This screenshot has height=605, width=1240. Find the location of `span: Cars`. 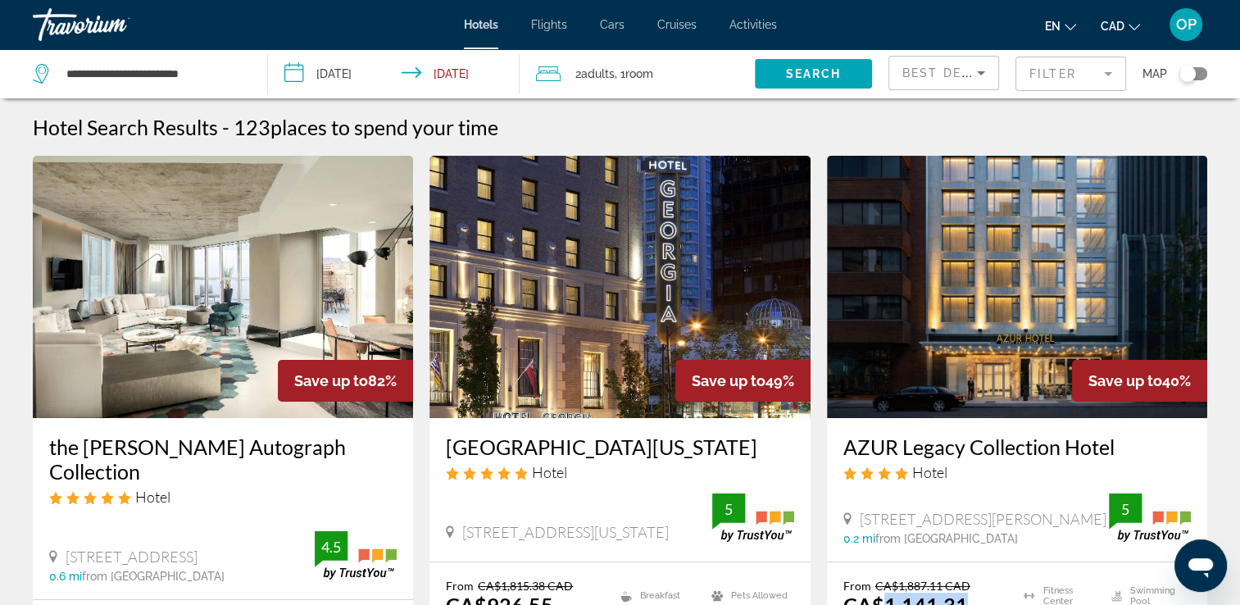

span: Cars is located at coordinates (612, 25).